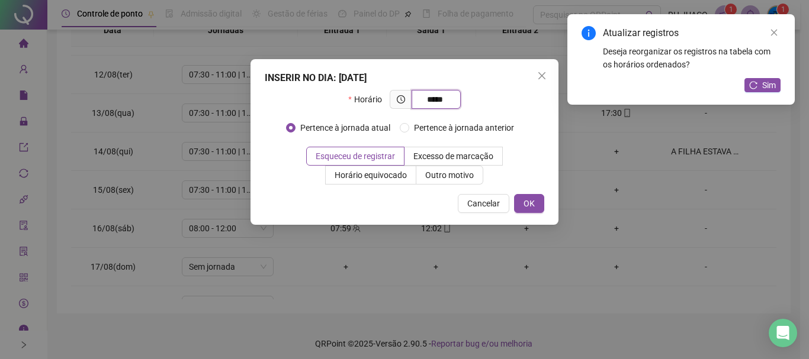  Describe the element at coordinates (588, 33) in the screenshot. I see `span: info-circle` at that location.